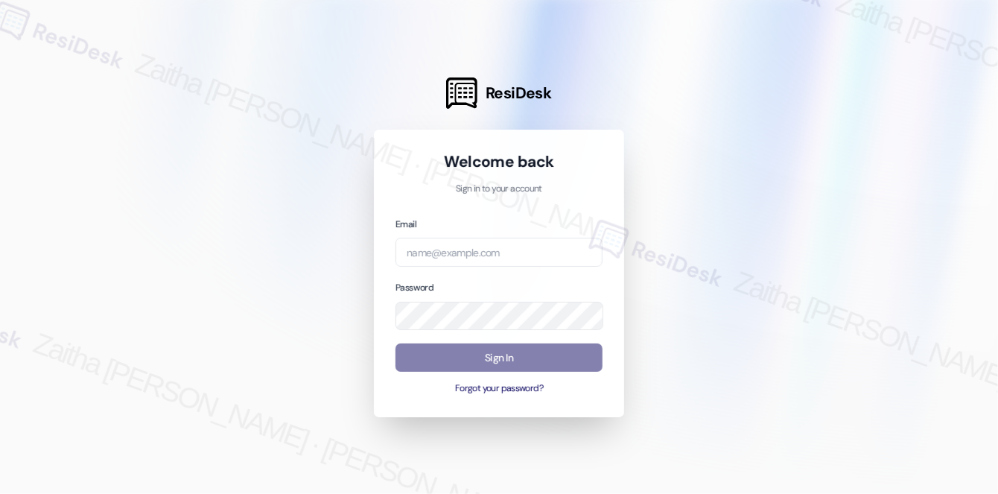 Image resolution: width=998 pixels, height=494 pixels. I want to click on button: Sign In, so click(499, 357).